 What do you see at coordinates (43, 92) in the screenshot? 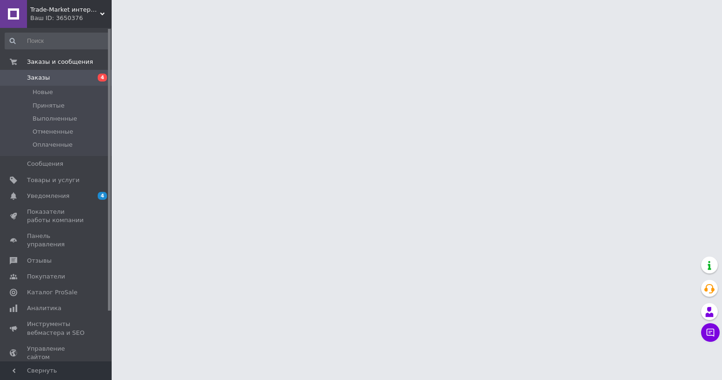
I see `span: Новые` at bounding box center [43, 92].